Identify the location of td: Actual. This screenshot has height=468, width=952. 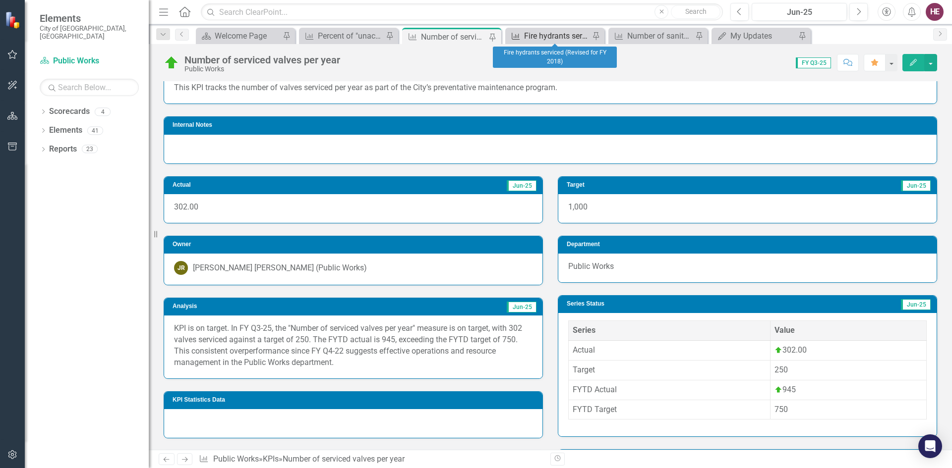
(669, 350).